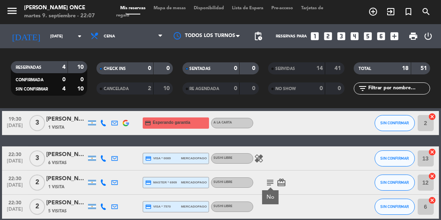  Describe the element at coordinates (169, 8) in the screenshot. I see `span: Mapa de mesas` at that location.